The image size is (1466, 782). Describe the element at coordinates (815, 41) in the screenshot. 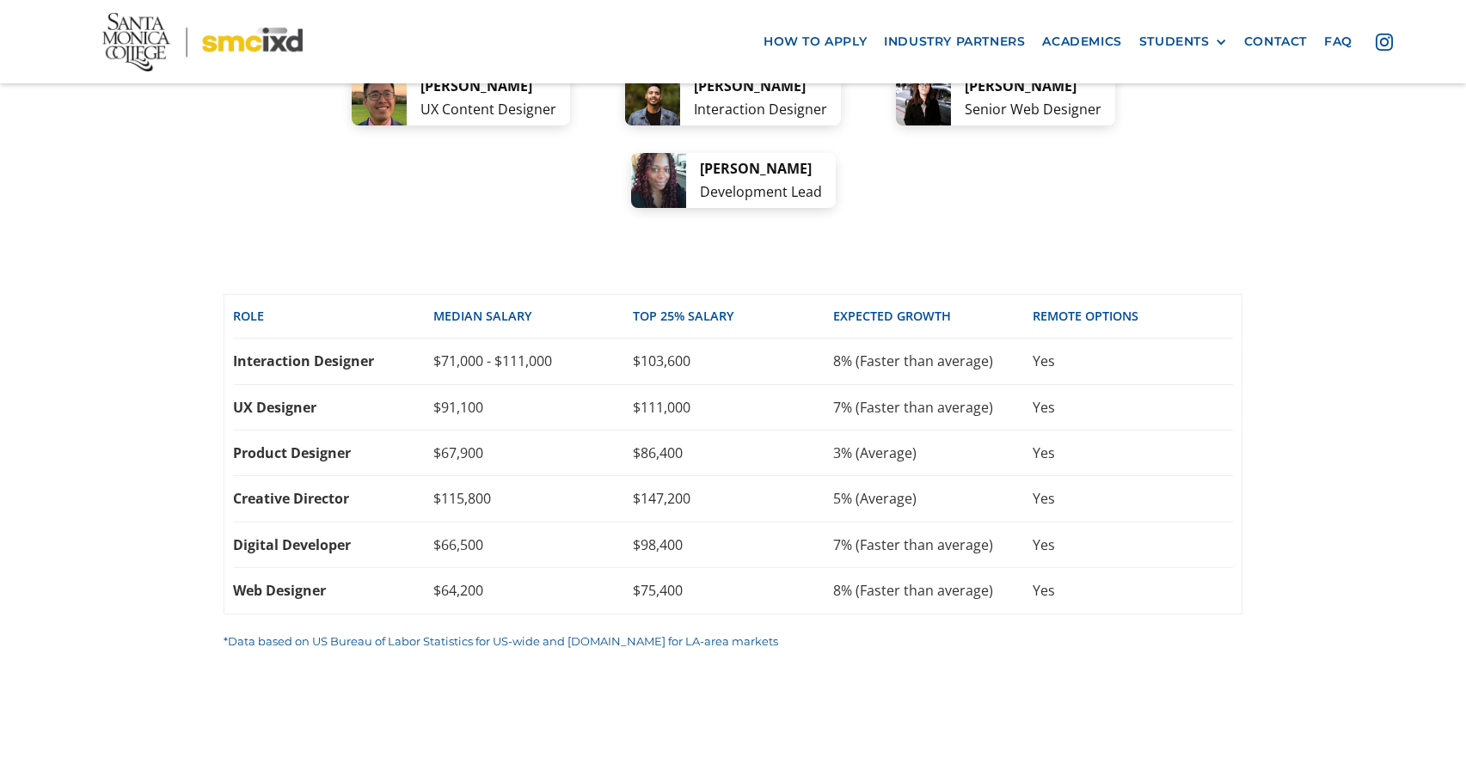

I see `a: how to apply` at that location.